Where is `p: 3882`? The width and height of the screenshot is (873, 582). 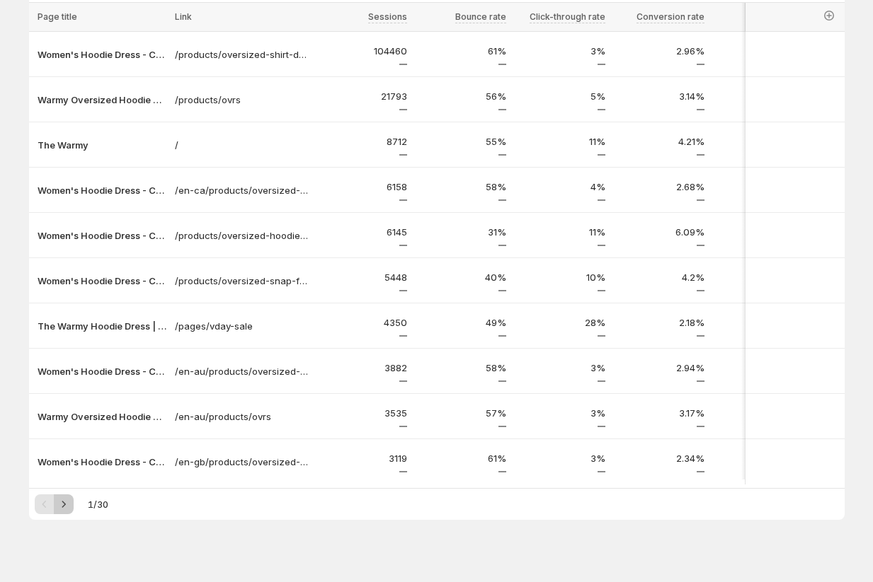
p: 3882 is located at coordinates (362, 368).